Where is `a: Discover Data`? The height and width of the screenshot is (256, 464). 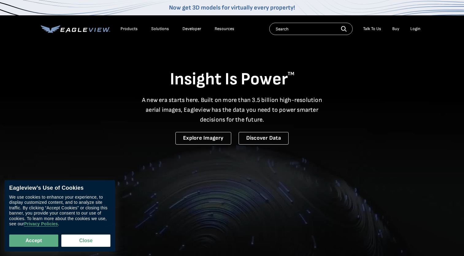 a: Discover Data is located at coordinates (264, 138).